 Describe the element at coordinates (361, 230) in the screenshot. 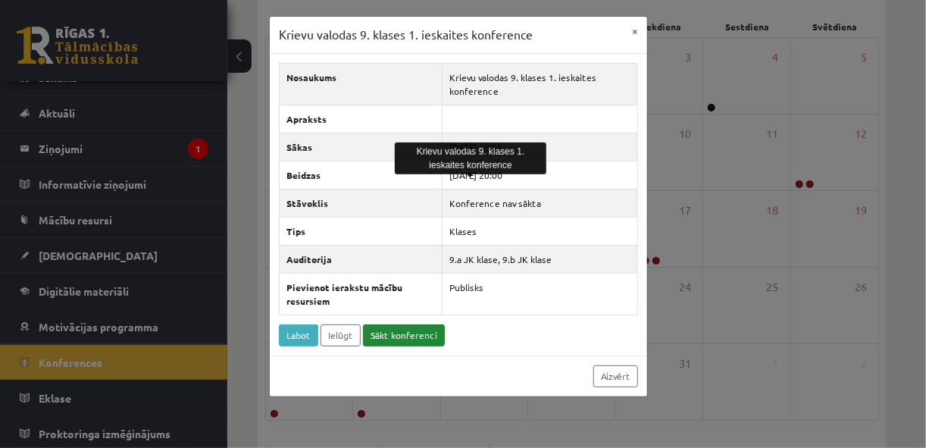

I see `th: Tips` at that location.